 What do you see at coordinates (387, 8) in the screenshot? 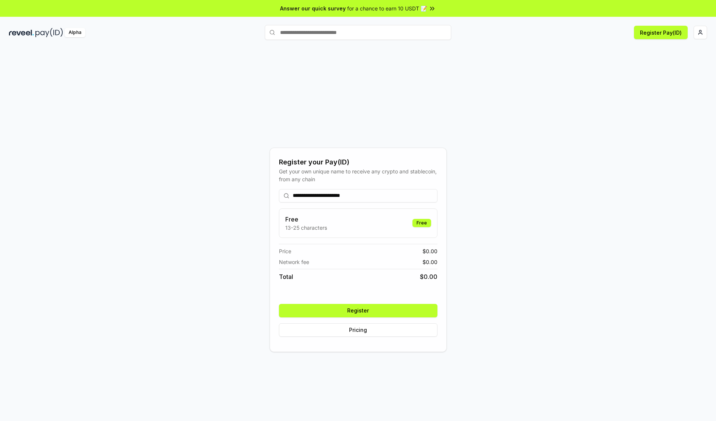
I see `span: for a chance to earn 10 USDT 📝` at bounding box center [387, 8].